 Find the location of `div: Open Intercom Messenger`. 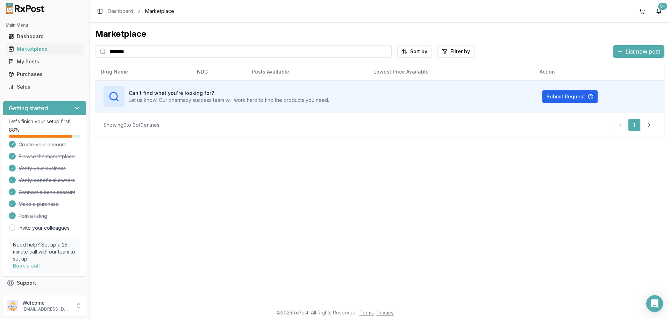

div: Open Intercom Messenger is located at coordinates (655, 303).